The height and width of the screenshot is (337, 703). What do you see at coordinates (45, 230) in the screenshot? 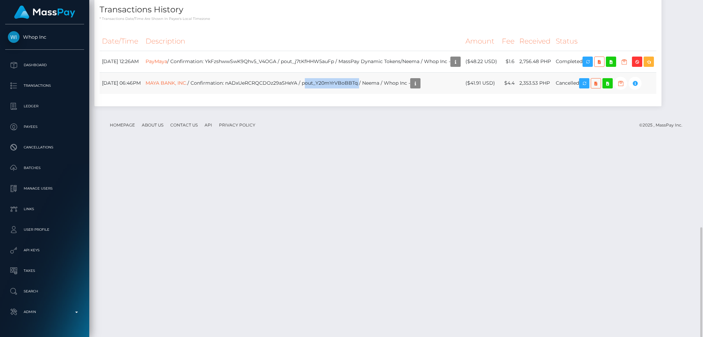
I see `a: User Profile` at bounding box center [45, 230].